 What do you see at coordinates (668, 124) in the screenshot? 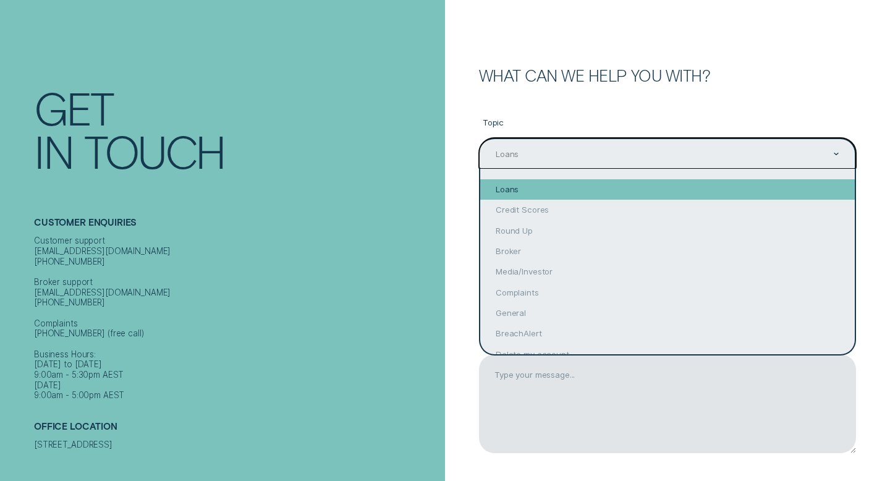
I see `label: Topic` at bounding box center [668, 124].